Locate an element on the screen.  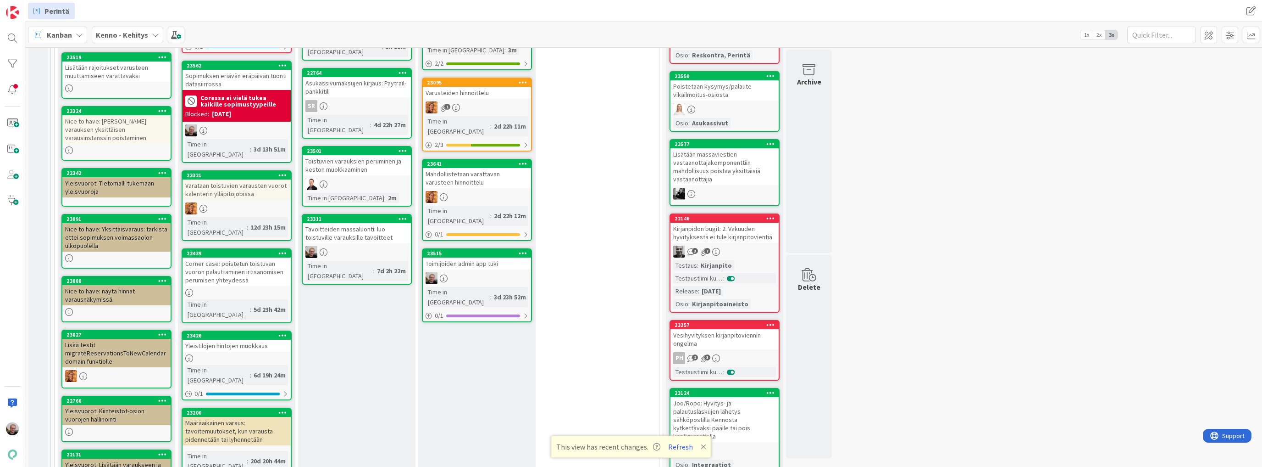
div: 23257Vesihyvityksen kirjanpitoviennin ongelma is located at coordinates (725, 335).